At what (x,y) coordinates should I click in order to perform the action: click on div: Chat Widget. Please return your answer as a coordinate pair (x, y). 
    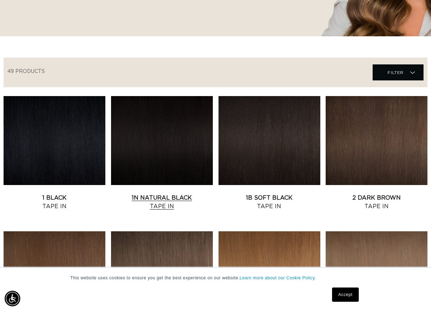
    Looking at the image, I should click on (413, 294).